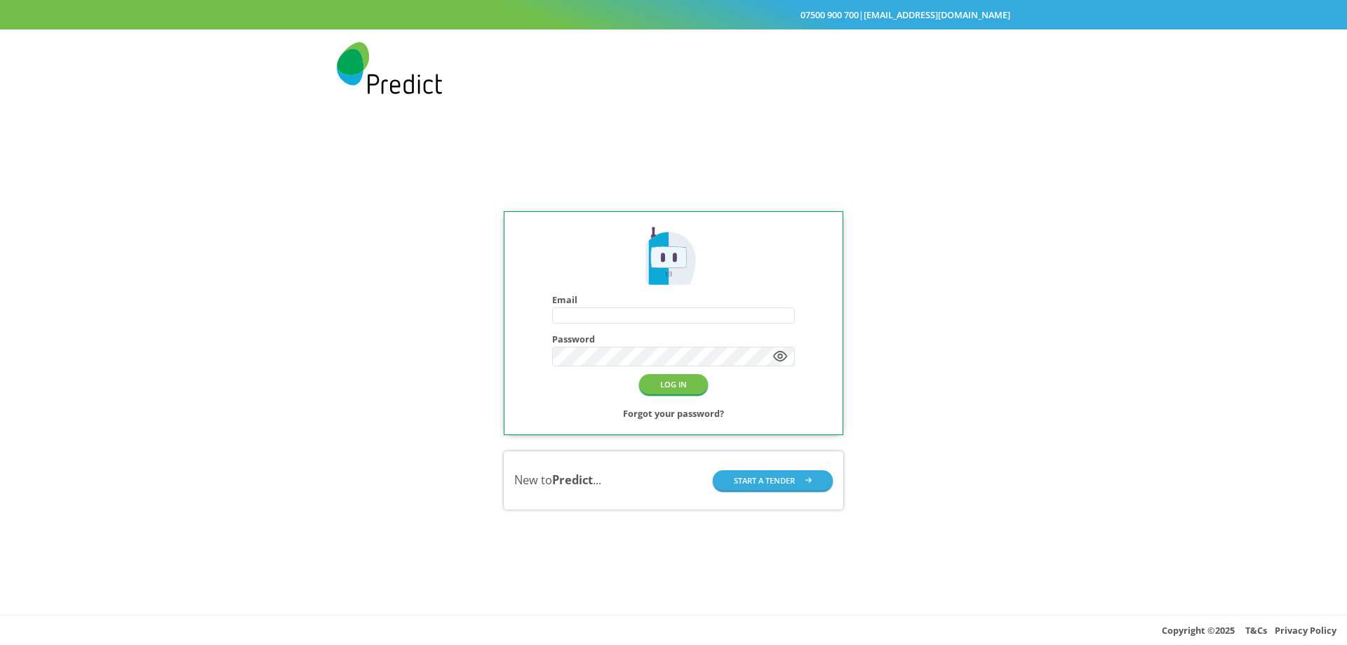 The height and width of the screenshot is (645, 1347). I want to click on h2: Forgot your password?, so click(673, 413).